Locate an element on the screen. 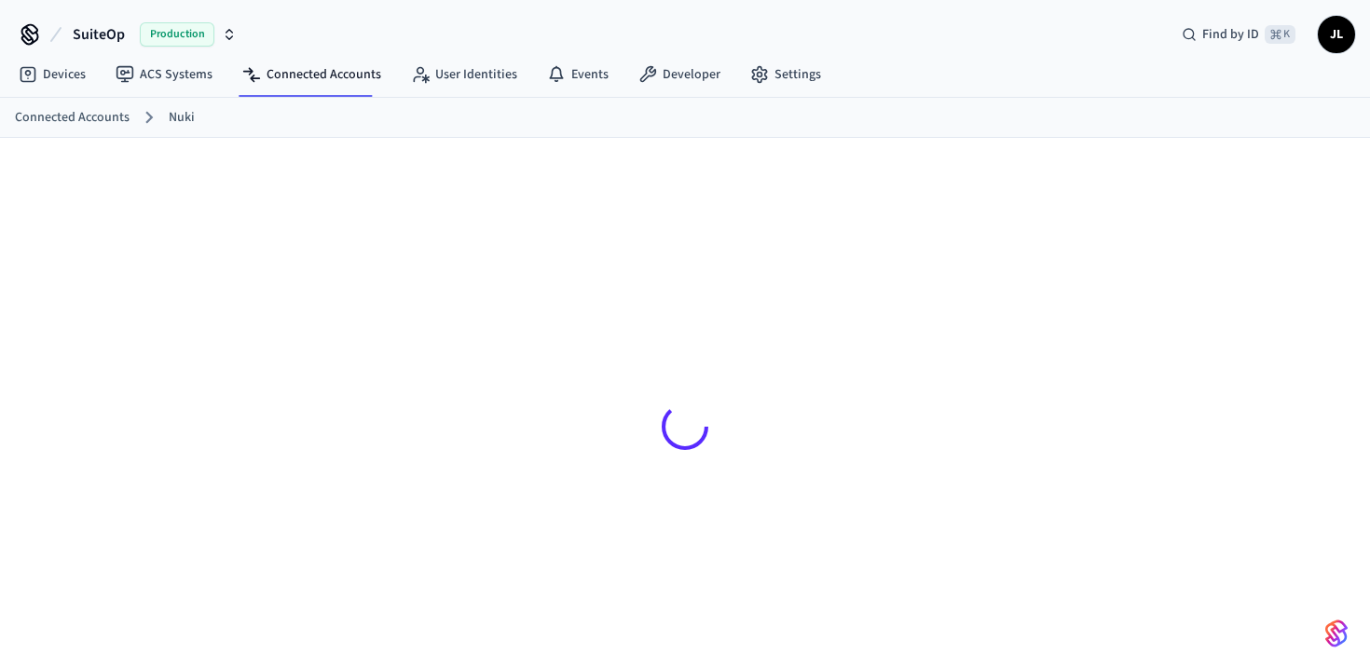 The width and height of the screenshot is (1370, 667). a: Nuki is located at coordinates (182, 117).